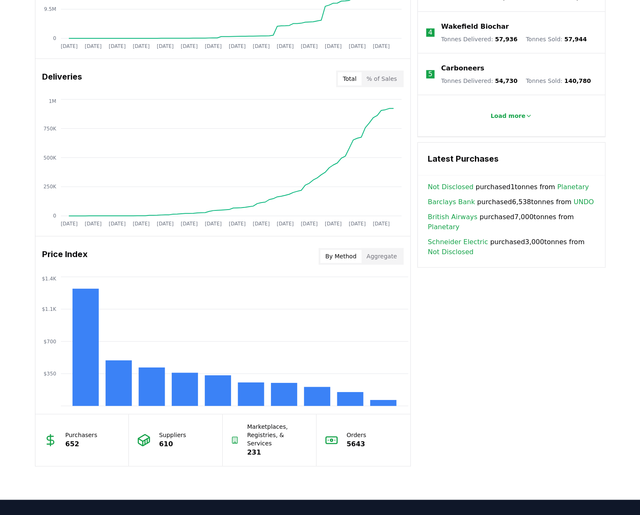  What do you see at coordinates (462, 68) in the screenshot?
I see `a: Carboneers` at bounding box center [462, 68].